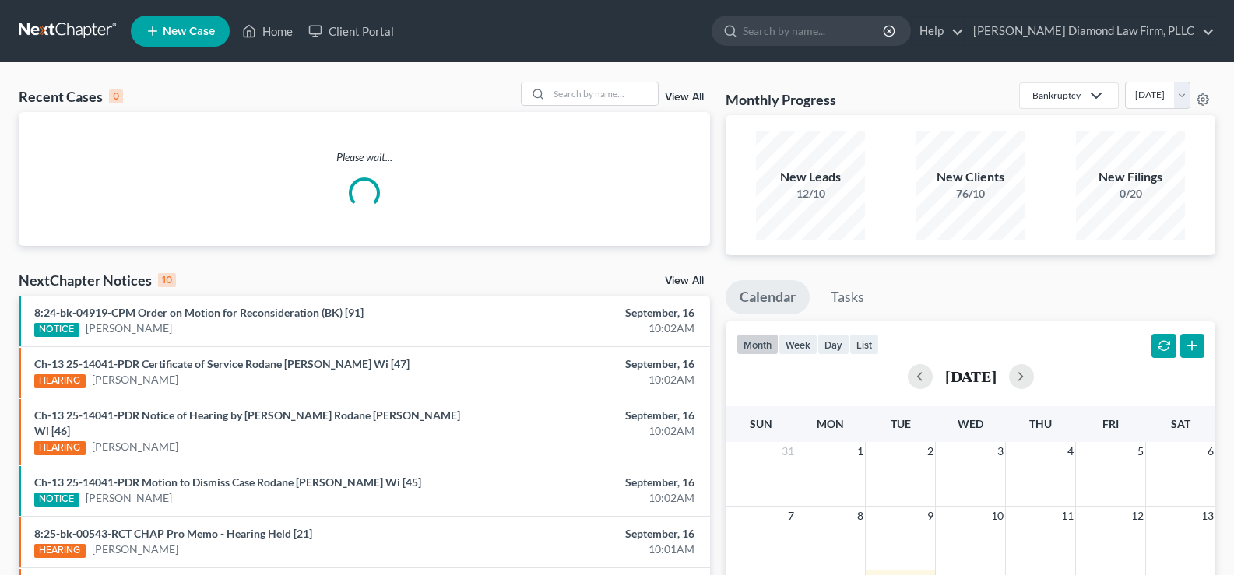 The height and width of the screenshot is (575, 1234). Describe the element at coordinates (757, 344) in the screenshot. I see `button: month` at that location.